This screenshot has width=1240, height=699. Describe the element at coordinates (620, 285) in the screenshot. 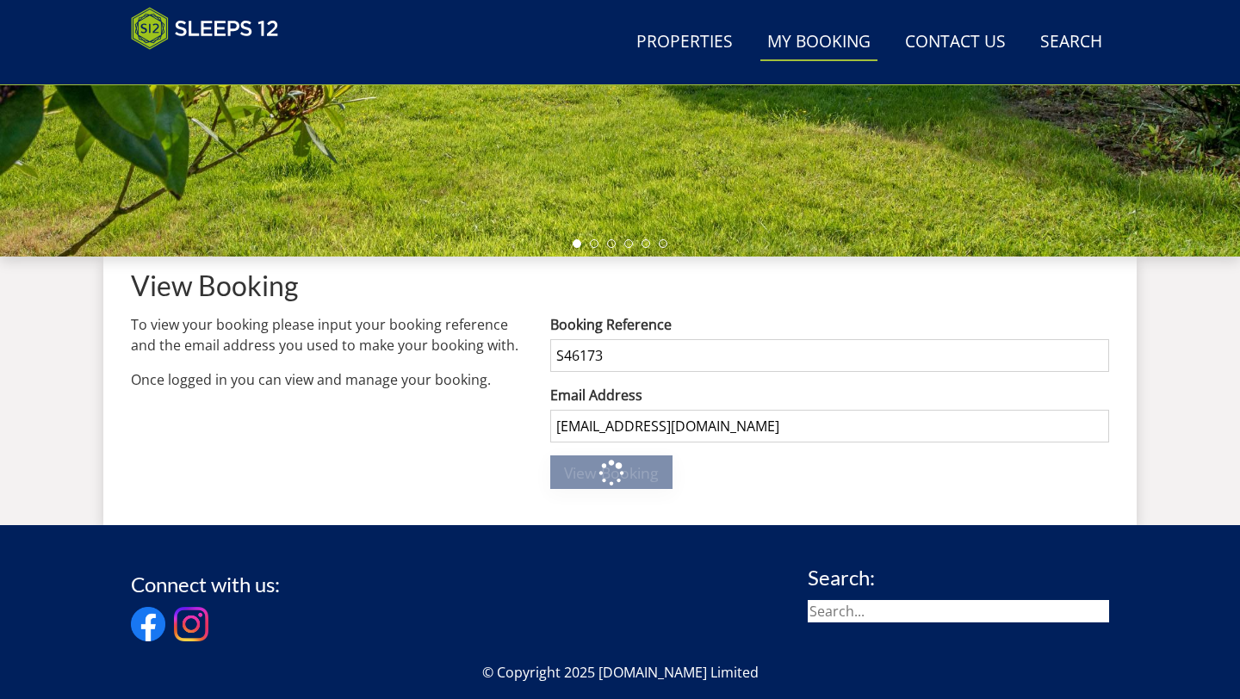

I see `h1: View Booking` at that location.